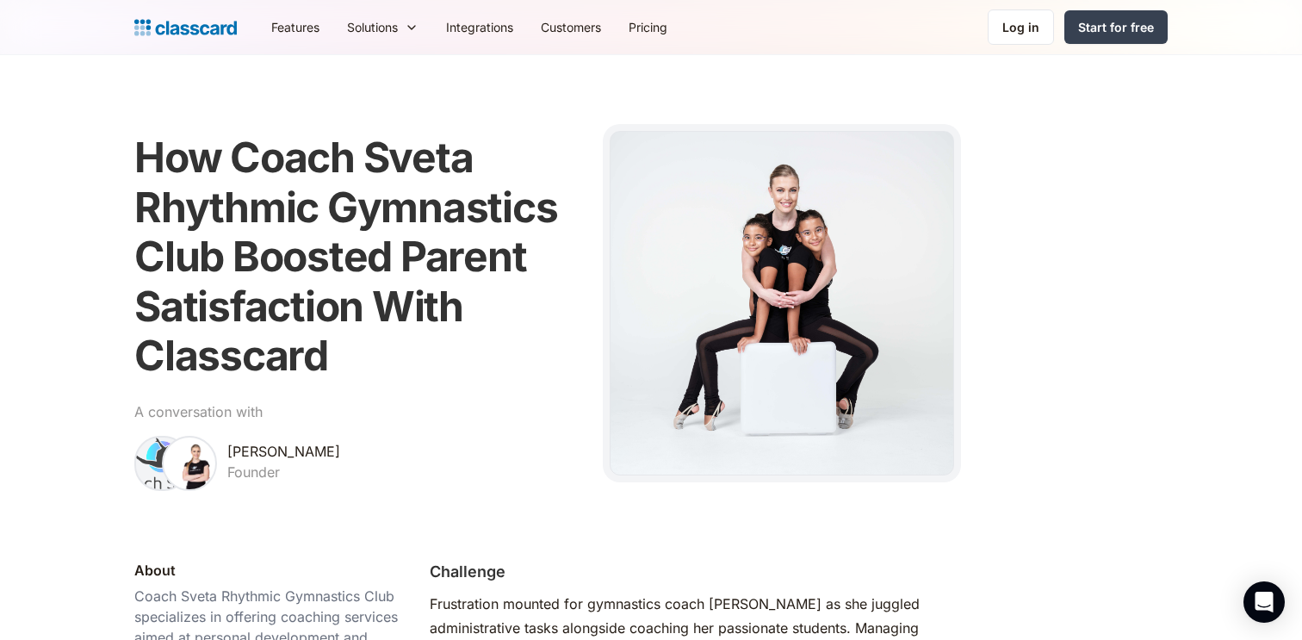 The image size is (1302, 640). Describe the element at coordinates (185, 28) in the screenshot. I see `a: home` at that location.